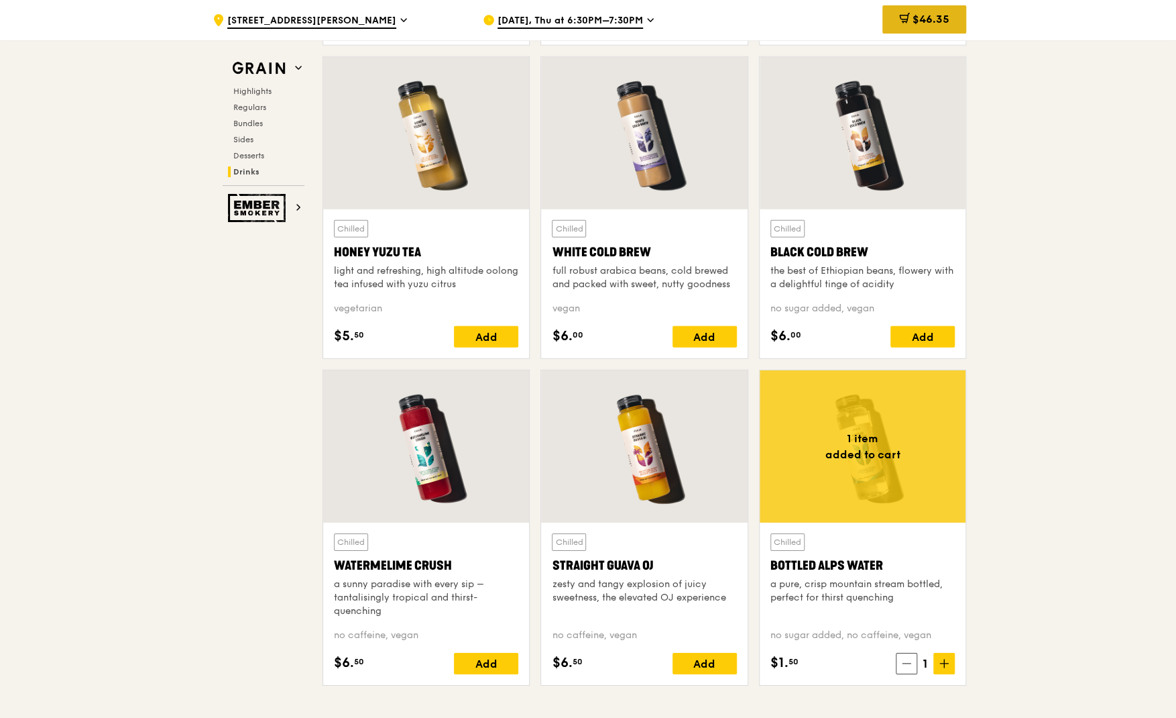 Image resolution: width=1176 pixels, height=718 pixels. What do you see at coordinates (862, 278) in the screenshot?
I see `div: the best of Ethiopian beans, flowery with a delightful tinge of acidity` at bounding box center [862, 278].